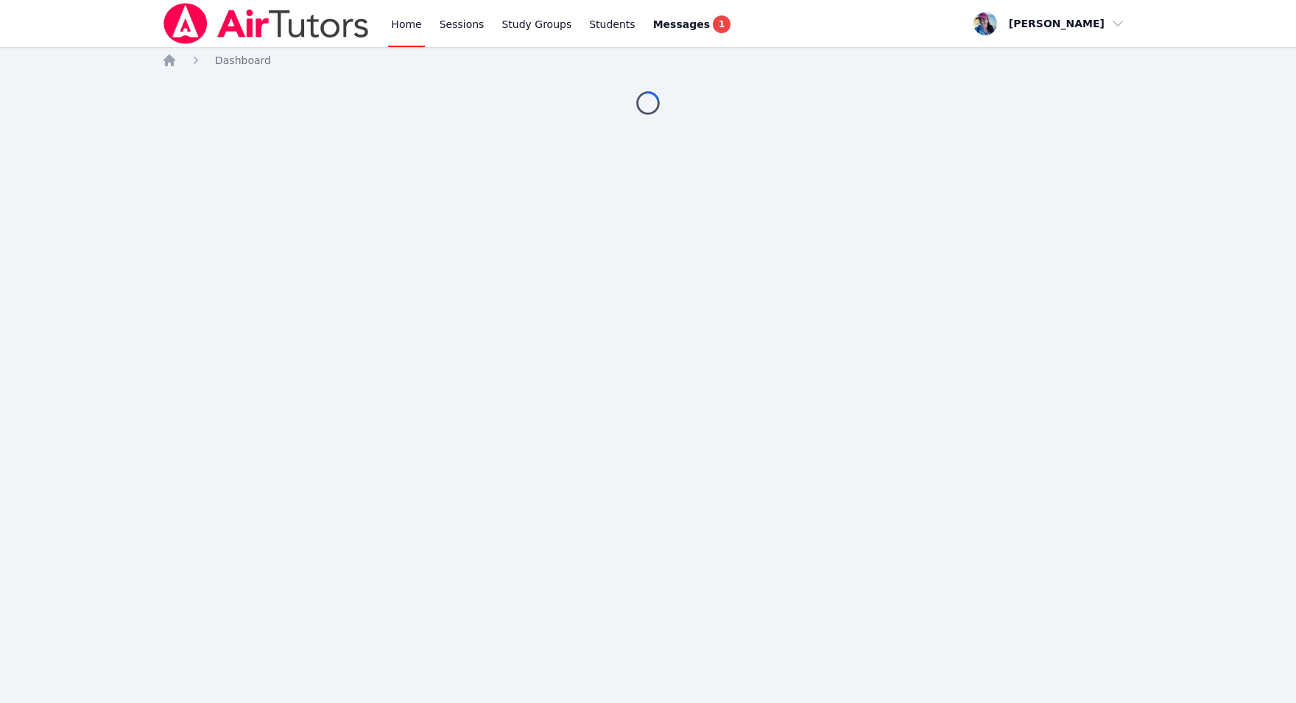  I want to click on img: Air Tutors, so click(266, 24).